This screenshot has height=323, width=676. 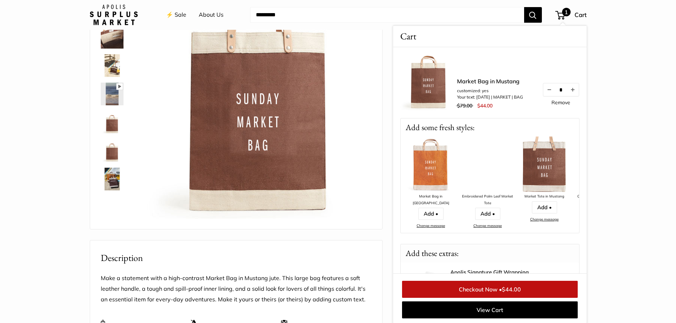 I want to click on div: Crossbody Bottle Bag in Red Gingham, so click(x=601, y=200).